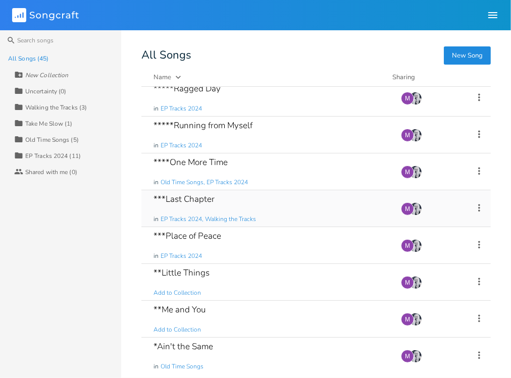 The height and width of the screenshot is (378, 511). What do you see at coordinates (267, 77) in the screenshot?
I see `button: Name` at bounding box center [267, 77].